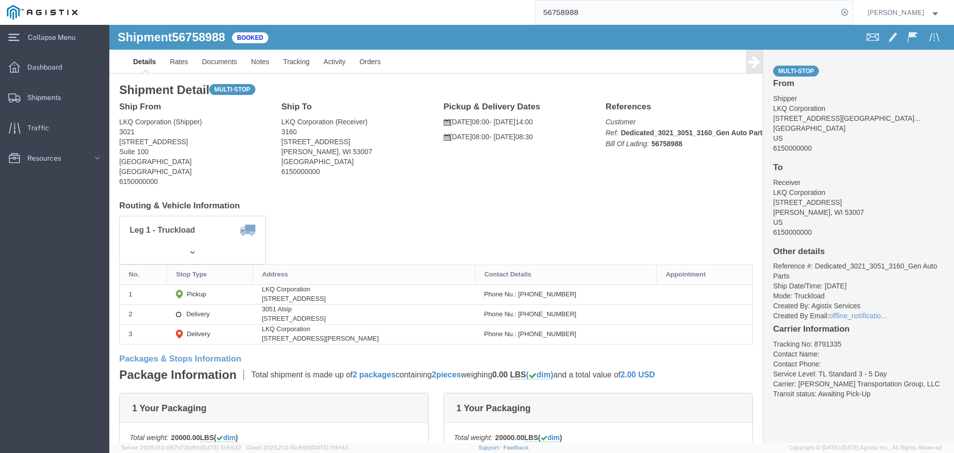 Image resolution: width=954 pixels, height=453 pixels. Describe the element at coordinates (896, 12) in the screenshot. I see `span: Douglas Harris` at that location.